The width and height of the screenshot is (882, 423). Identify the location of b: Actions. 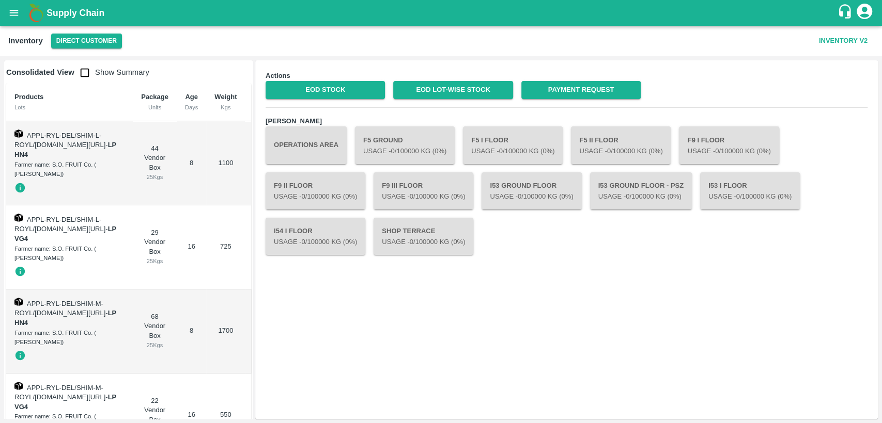
(278, 75).